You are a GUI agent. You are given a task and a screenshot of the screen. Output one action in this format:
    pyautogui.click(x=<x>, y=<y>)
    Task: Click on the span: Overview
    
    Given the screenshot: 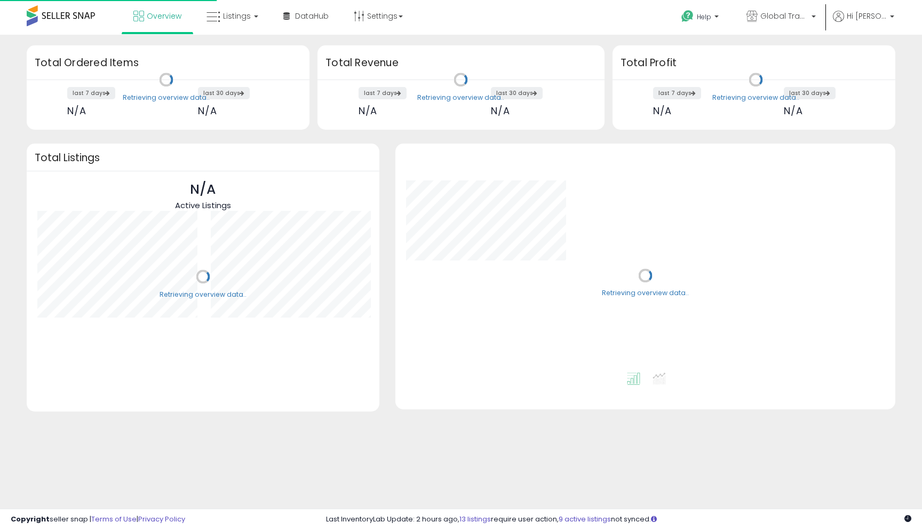 What is the action you would take?
    pyautogui.click(x=164, y=16)
    